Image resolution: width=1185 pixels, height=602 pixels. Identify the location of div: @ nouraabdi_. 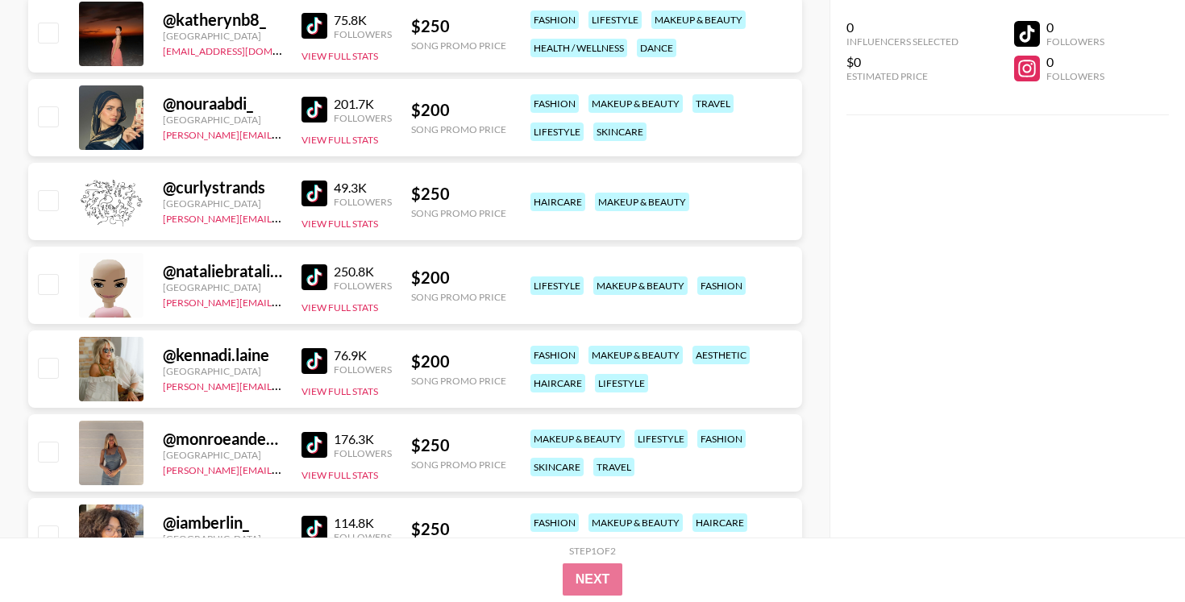
(223, 103).